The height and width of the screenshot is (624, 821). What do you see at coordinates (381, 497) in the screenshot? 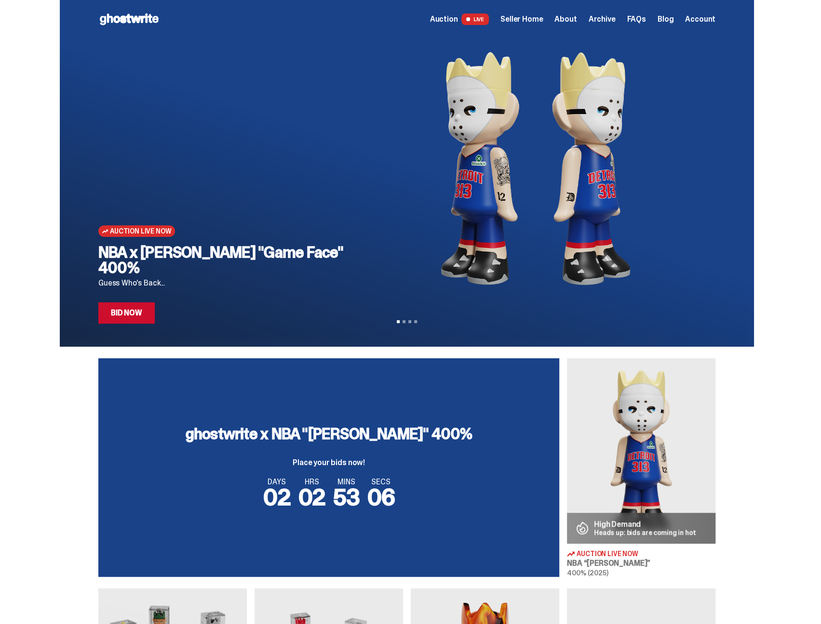
I see `span: 06` at bounding box center [381, 497].